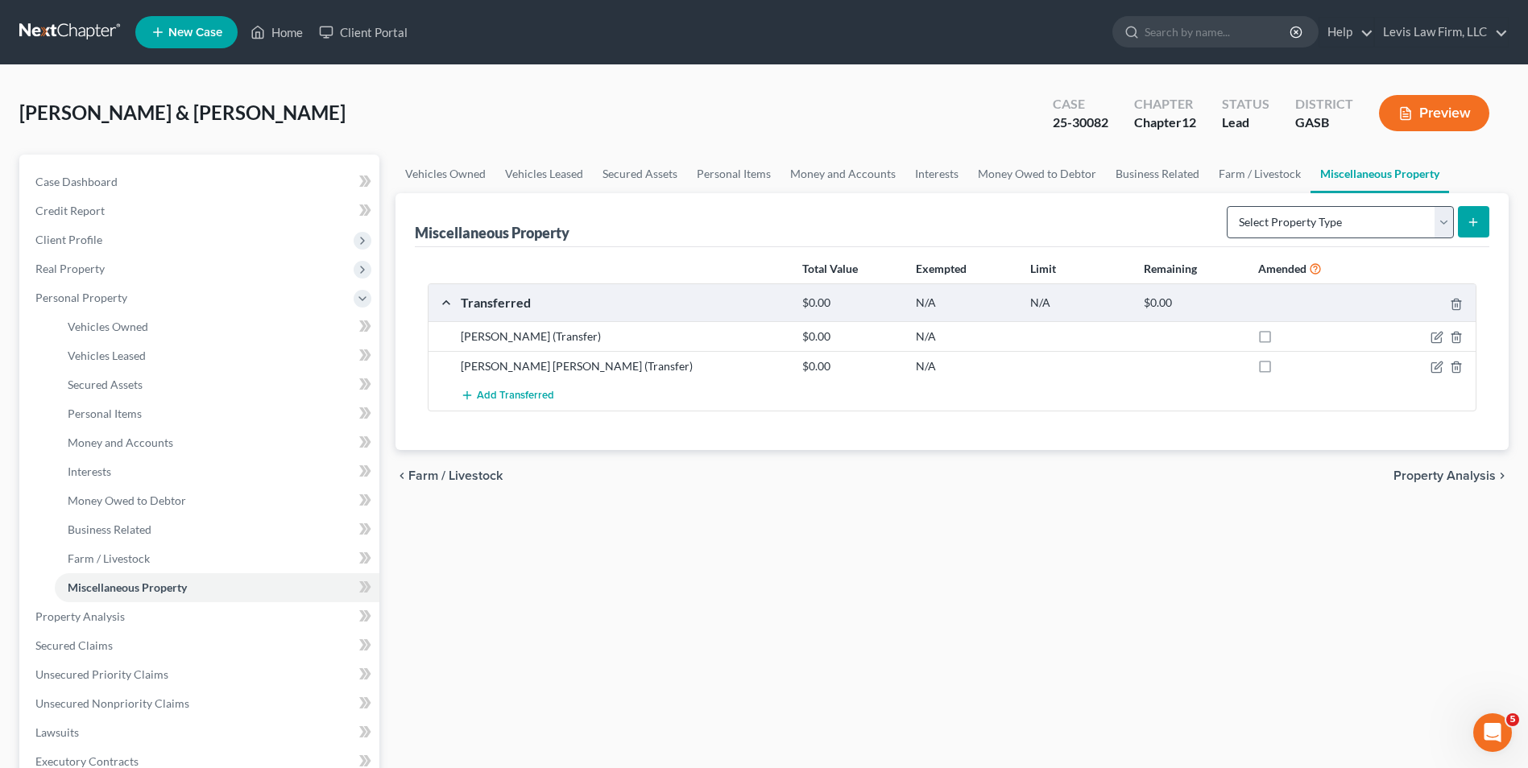 The width and height of the screenshot is (1528, 768). What do you see at coordinates (941, 268) in the screenshot?
I see `strong: Exempted` at bounding box center [941, 268].